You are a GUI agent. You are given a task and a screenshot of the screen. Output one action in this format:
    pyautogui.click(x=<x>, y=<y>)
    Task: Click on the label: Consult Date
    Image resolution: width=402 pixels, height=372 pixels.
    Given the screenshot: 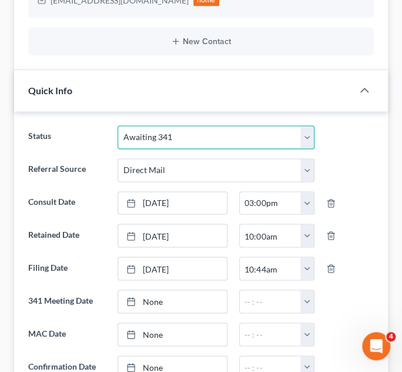 What is the action you would take?
    pyautogui.click(x=67, y=203)
    